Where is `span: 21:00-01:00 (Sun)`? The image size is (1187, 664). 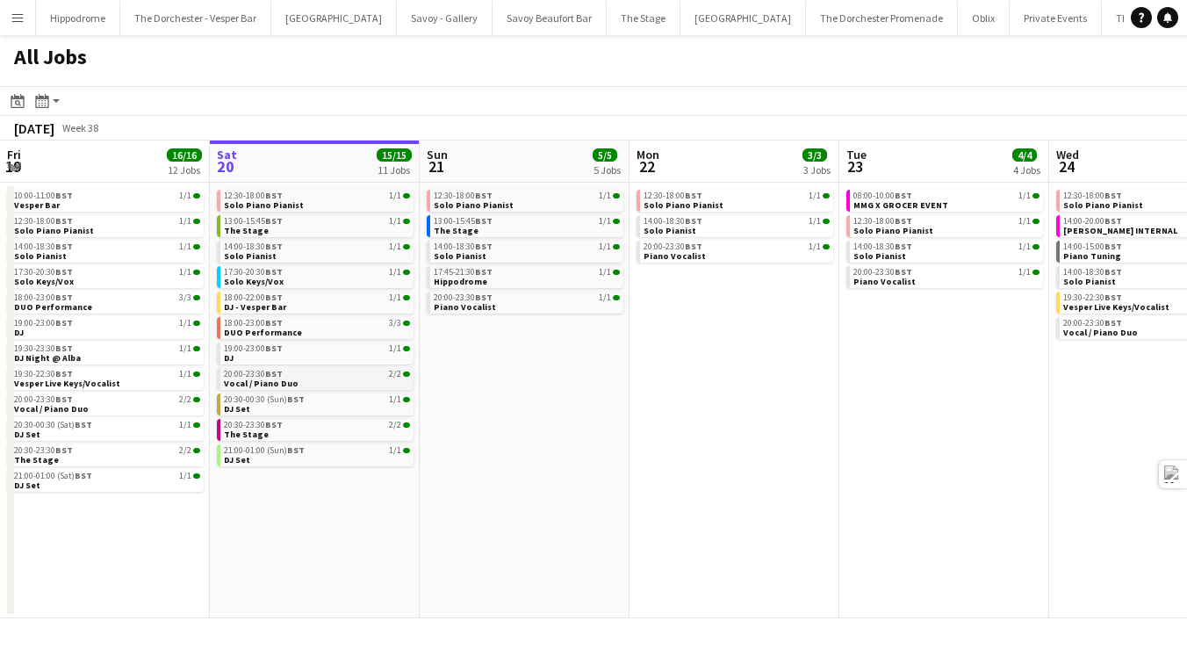
span: 21:00-01:00 (Sun) is located at coordinates (264, 450).